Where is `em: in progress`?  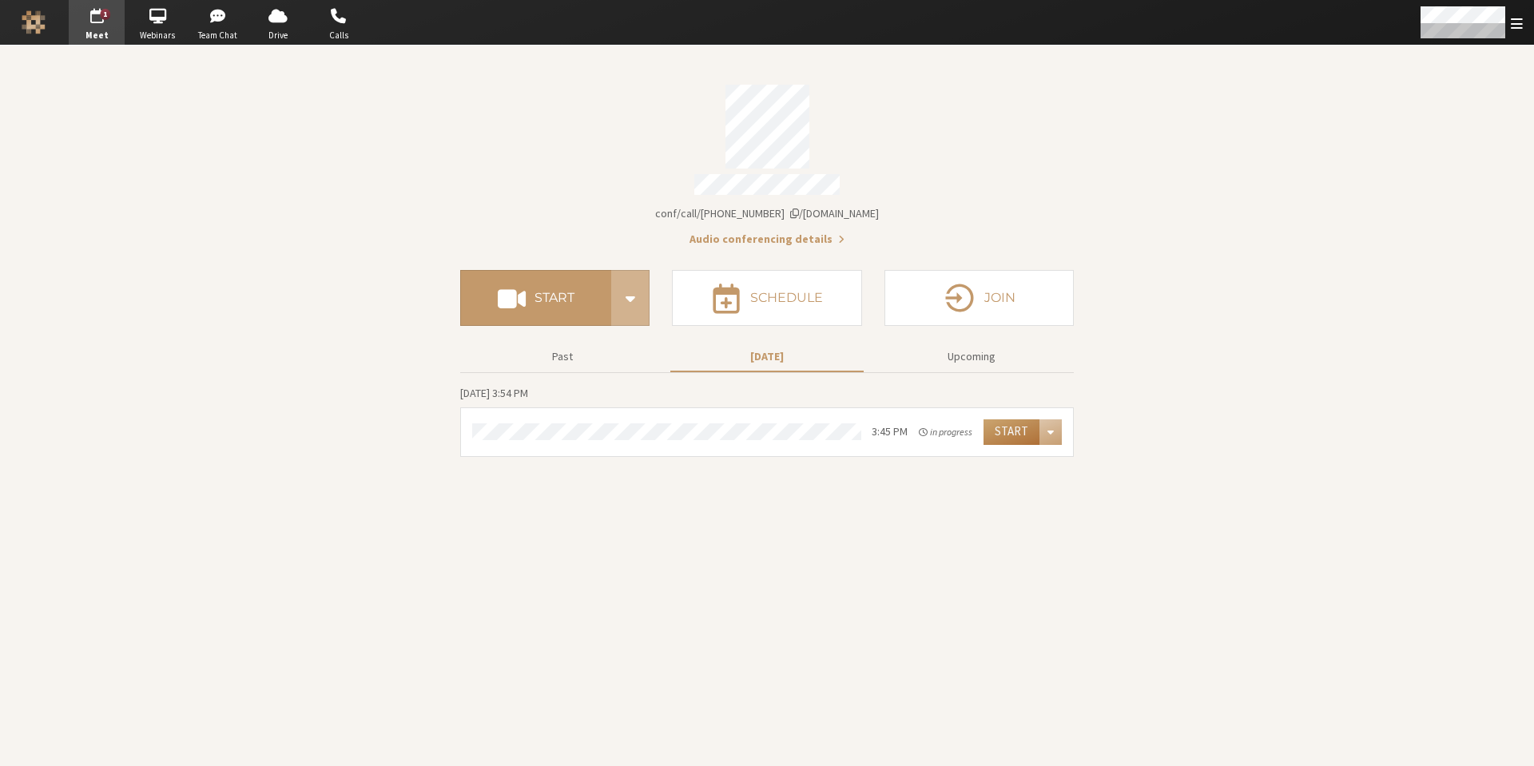
em: in progress is located at coordinates (945, 432).